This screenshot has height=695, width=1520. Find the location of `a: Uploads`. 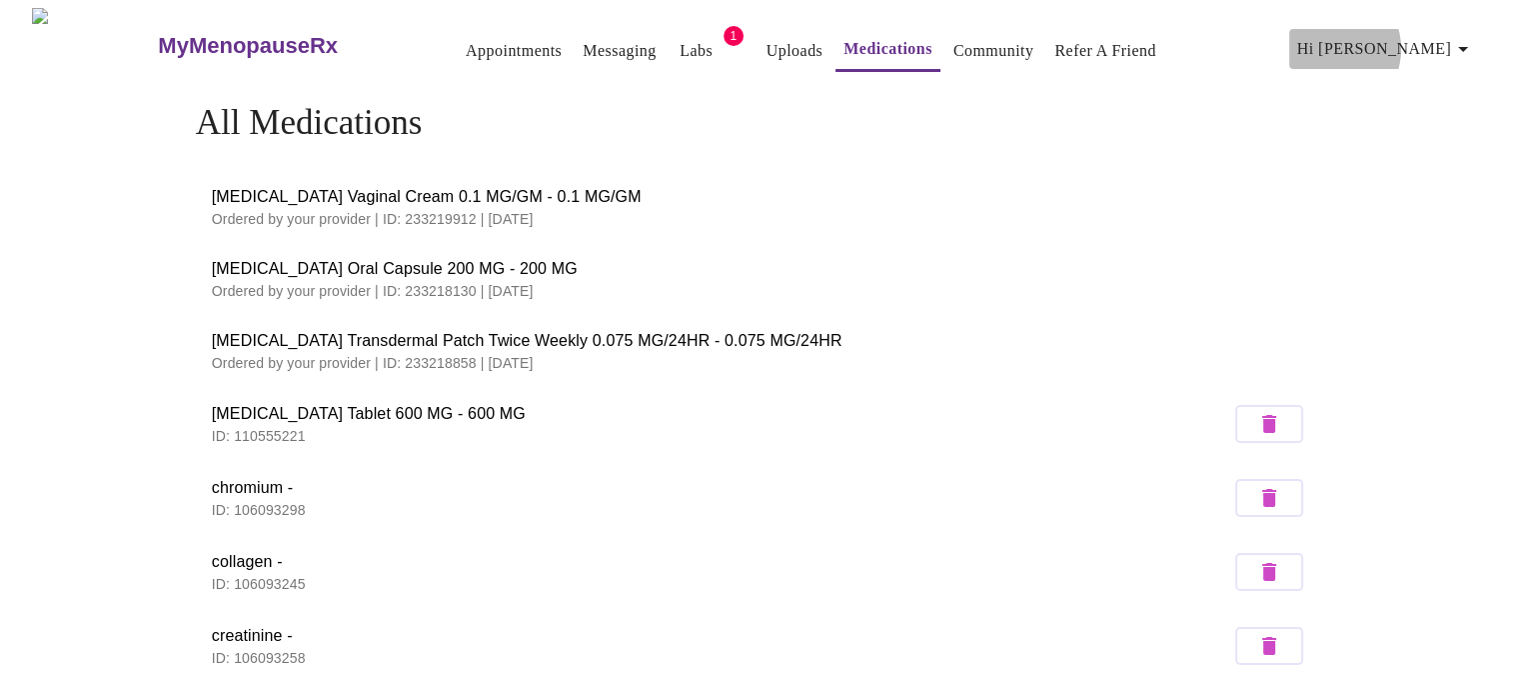

a: Uploads is located at coordinates (794, 51).